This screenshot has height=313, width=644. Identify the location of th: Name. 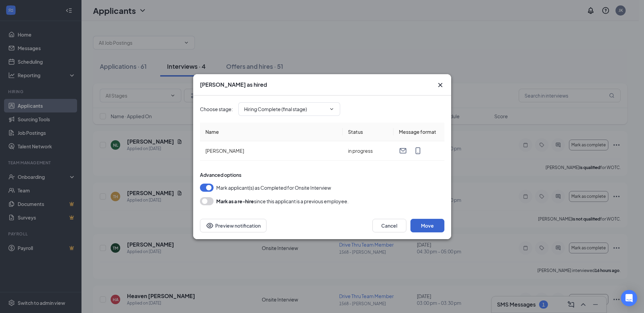
(271, 132).